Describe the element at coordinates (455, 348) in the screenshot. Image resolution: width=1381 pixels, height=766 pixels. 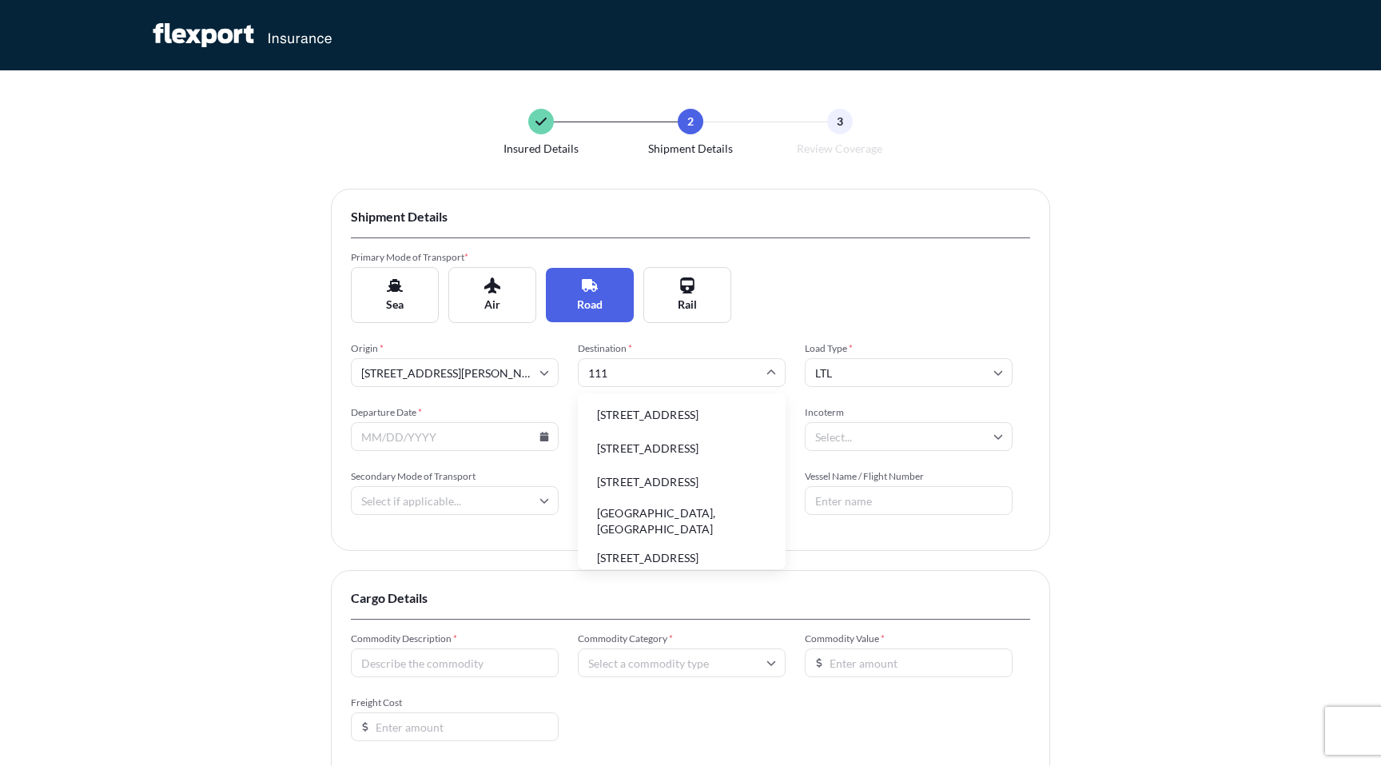
I see `span: Origin` at that location.